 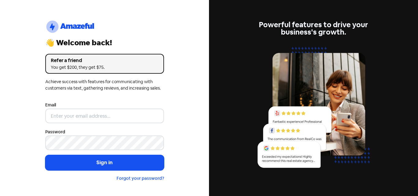 What do you see at coordinates (105, 61) in the screenshot?
I see `div: Refer a friend` at bounding box center [105, 61].